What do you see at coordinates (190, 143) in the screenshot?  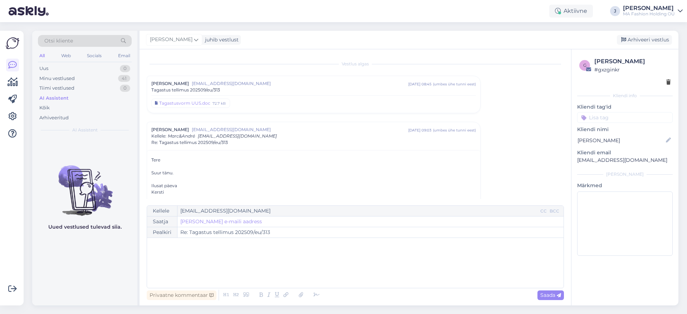 I see `span: Re: Tagastus tellimus 202509/eu/313` at bounding box center [190, 143].